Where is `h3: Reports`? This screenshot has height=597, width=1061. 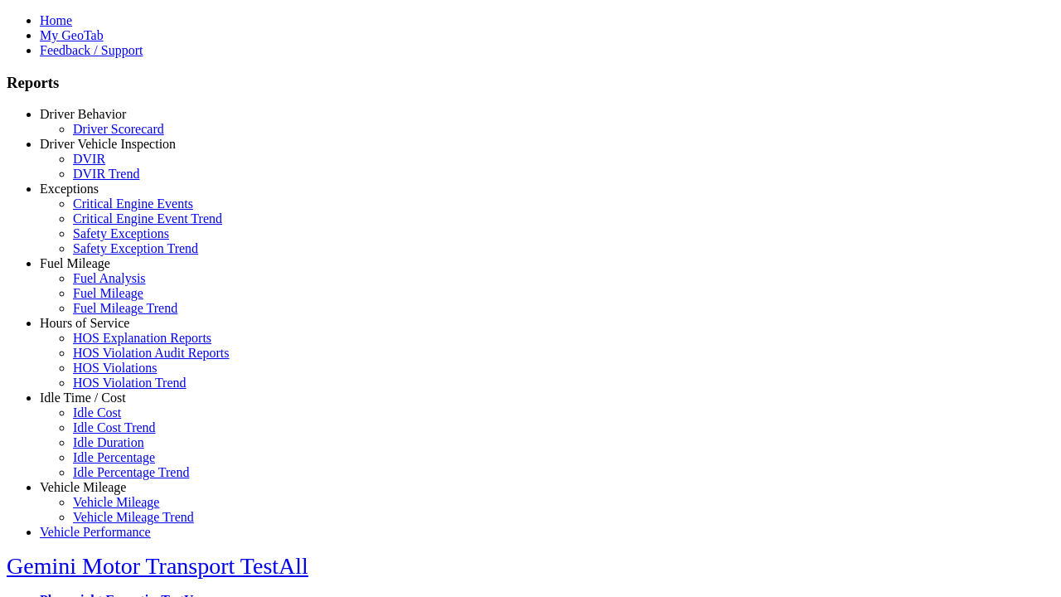 h3: Reports is located at coordinates (530, 83).